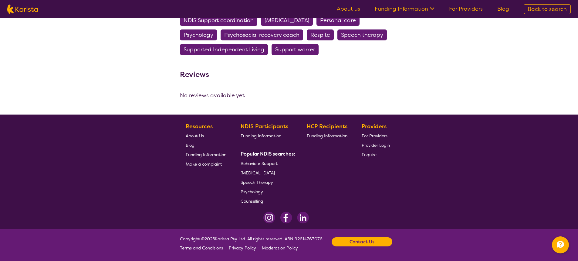  What do you see at coordinates (303, 217) in the screenshot?
I see `img: LinkedIn` at bounding box center [303, 217].